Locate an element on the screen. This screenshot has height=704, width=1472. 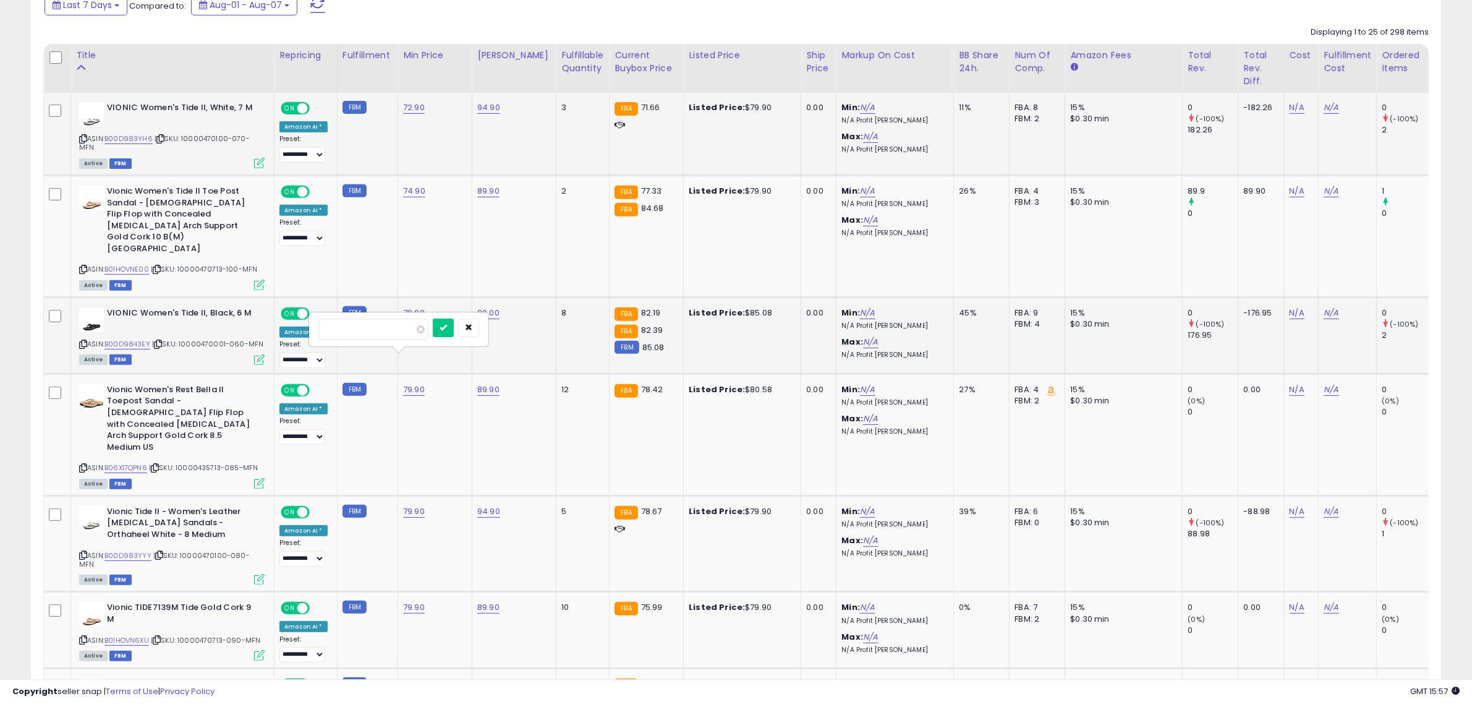
div: Fulfillment is located at coordinates (367, 55).